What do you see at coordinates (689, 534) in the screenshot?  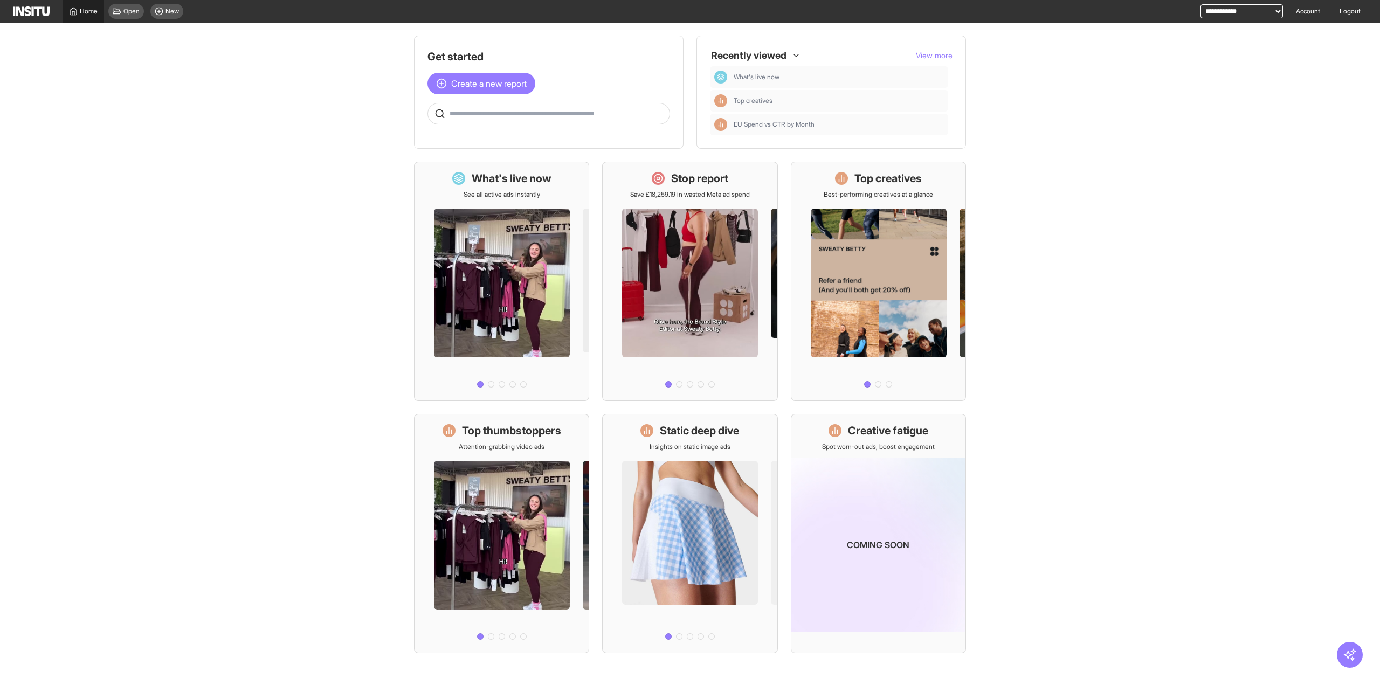 I see `a: Static deep diveInsights on static image ads` at bounding box center [689, 534].